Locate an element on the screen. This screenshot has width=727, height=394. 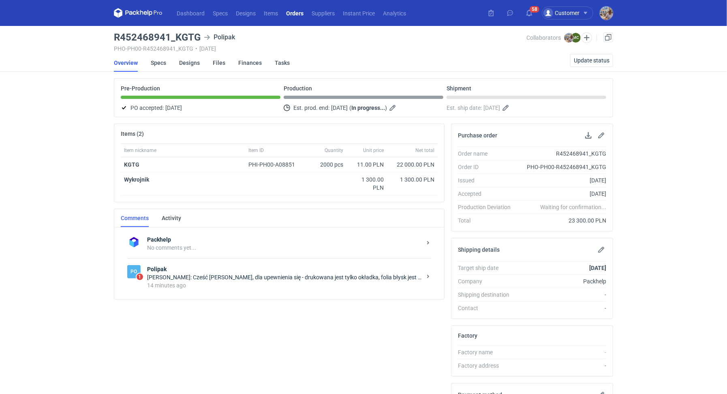
div: Michał Palasek is located at coordinates (606, 13).